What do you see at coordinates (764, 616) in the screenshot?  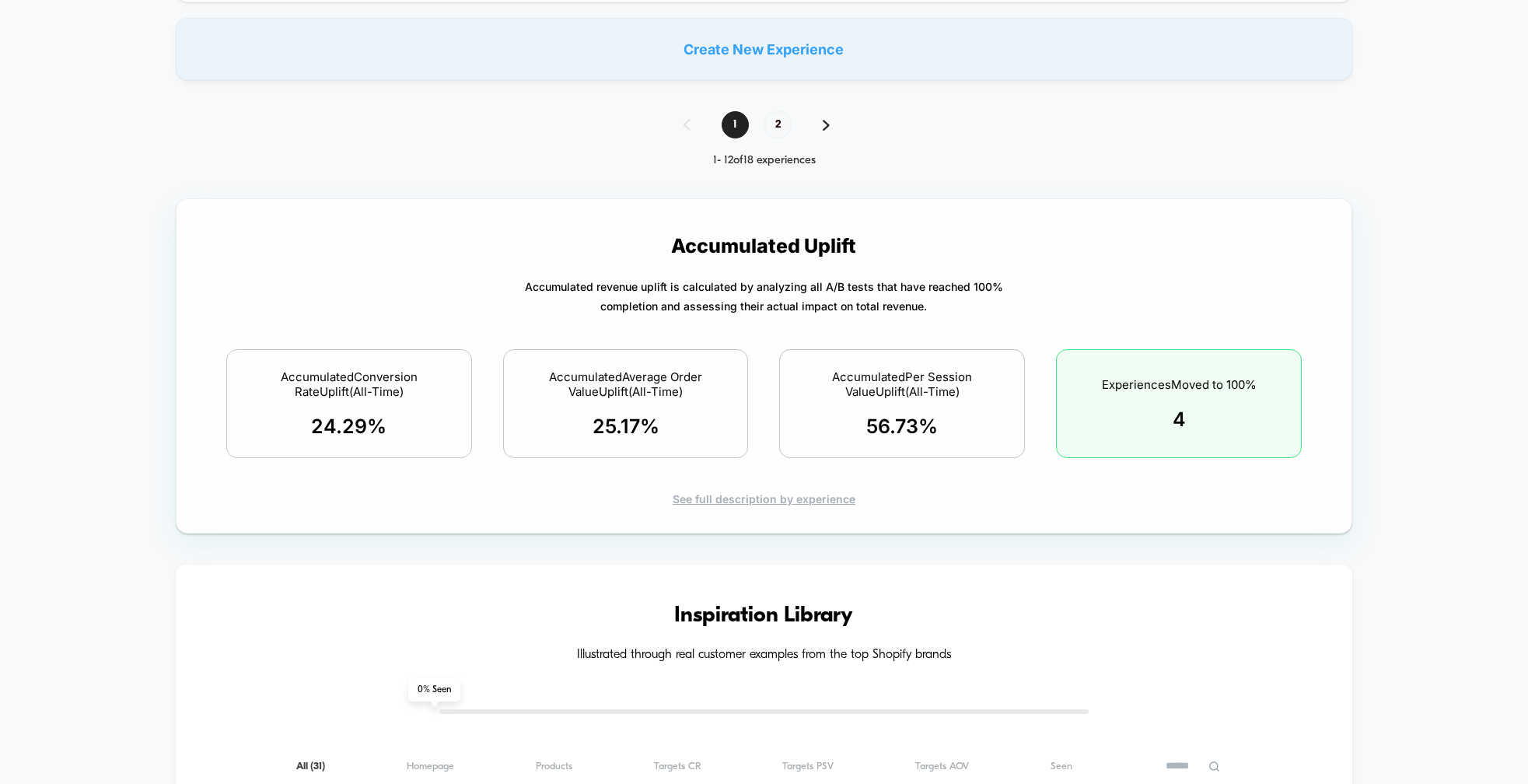 I see `h3: Inspiration Library` at bounding box center [764, 616].